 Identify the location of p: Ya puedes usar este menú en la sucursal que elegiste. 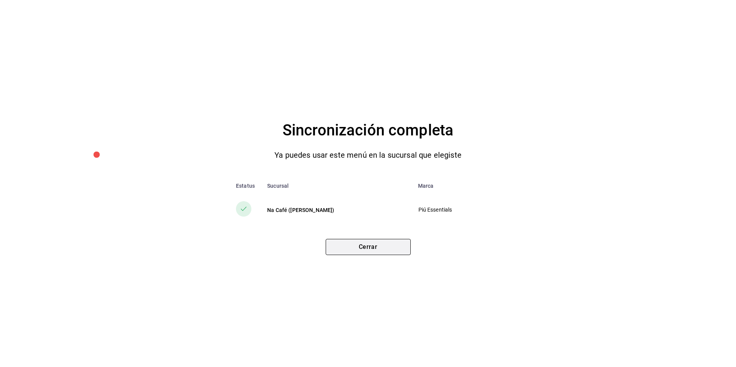
(368, 155).